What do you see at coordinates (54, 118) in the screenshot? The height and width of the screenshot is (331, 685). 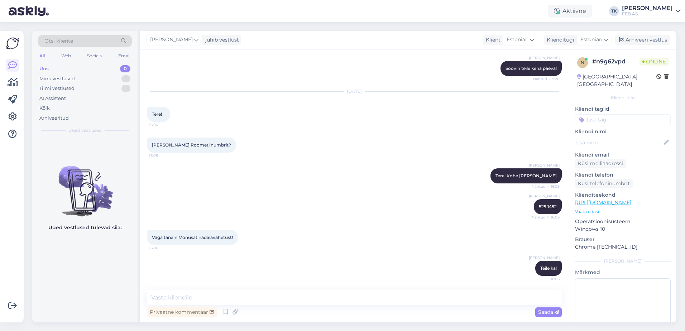 I see `div: Arhiveeritud` at bounding box center [54, 118].